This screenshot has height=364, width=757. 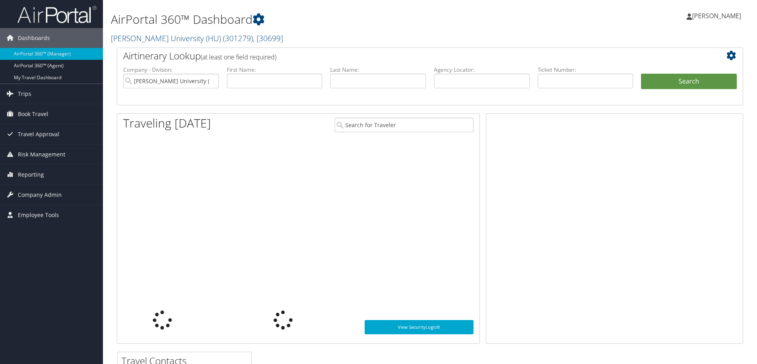 What do you see at coordinates (404, 125) in the screenshot?
I see `input: Search for Traveler` at bounding box center [404, 125].